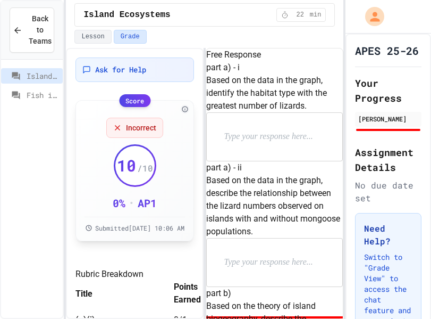 The width and height of the screenshot is (431, 319). Describe the element at coordinates (388, 160) in the screenshot. I see `h2: Assignment Details` at that location.